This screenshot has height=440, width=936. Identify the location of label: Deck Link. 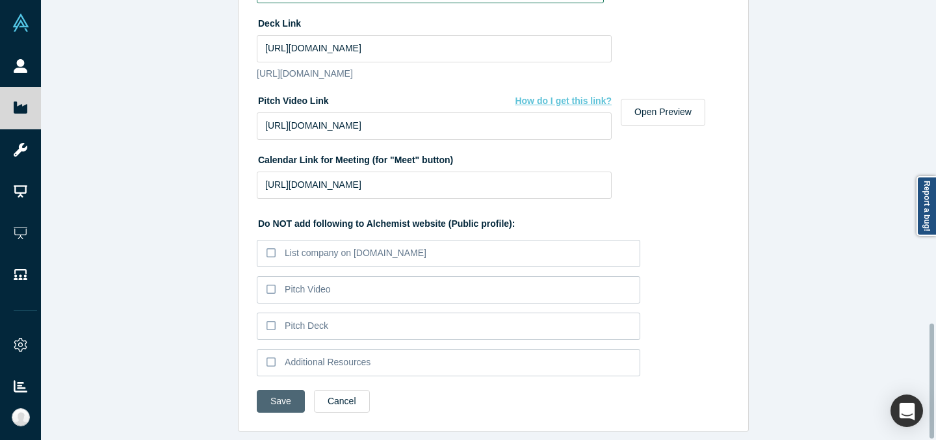
(279, 21).